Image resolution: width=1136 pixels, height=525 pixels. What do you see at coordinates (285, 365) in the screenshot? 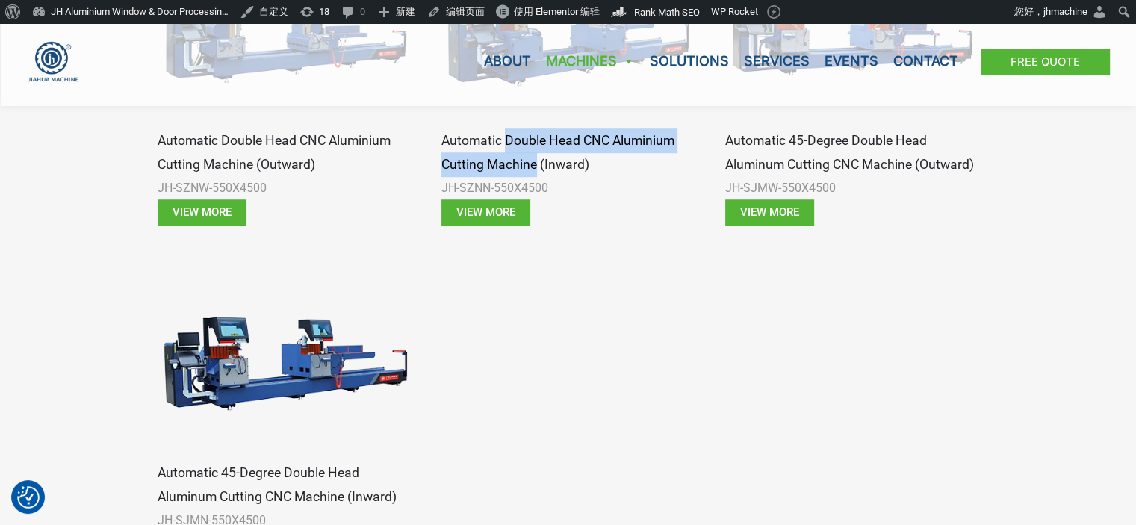
I see `img: Aluminum Profile Cutting Machine 5` at bounding box center [285, 365].